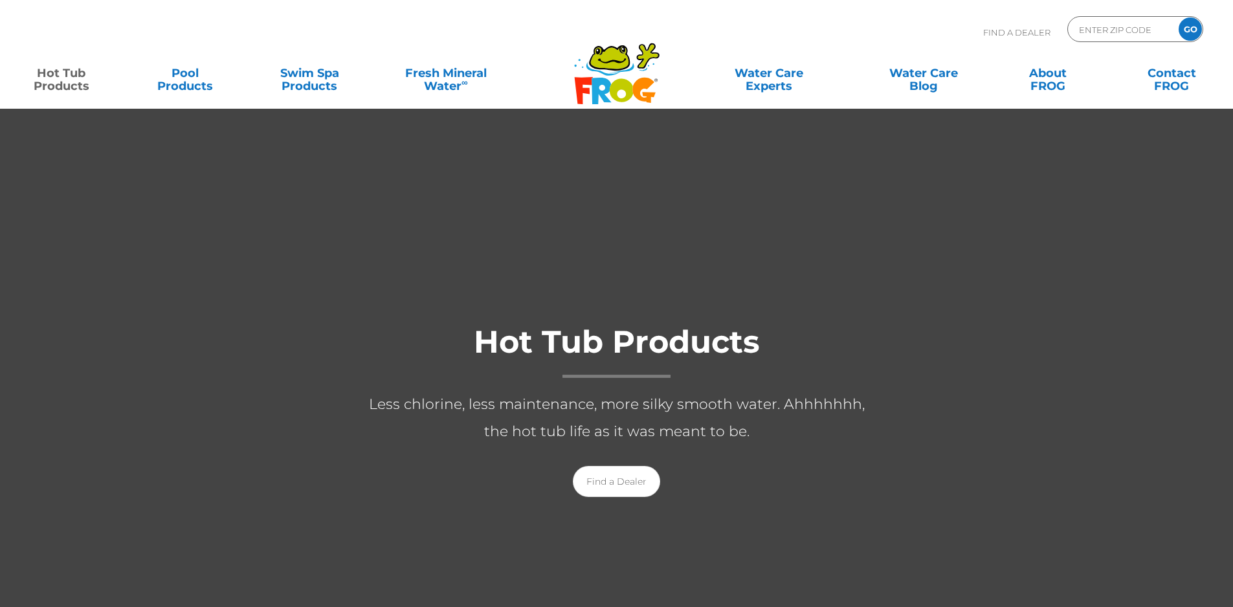 This screenshot has height=607, width=1233. What do you see at coordinates (617, 352) in the screenshot?
I see `h1: Hot Tub Products` at bounding box center [617, 352].